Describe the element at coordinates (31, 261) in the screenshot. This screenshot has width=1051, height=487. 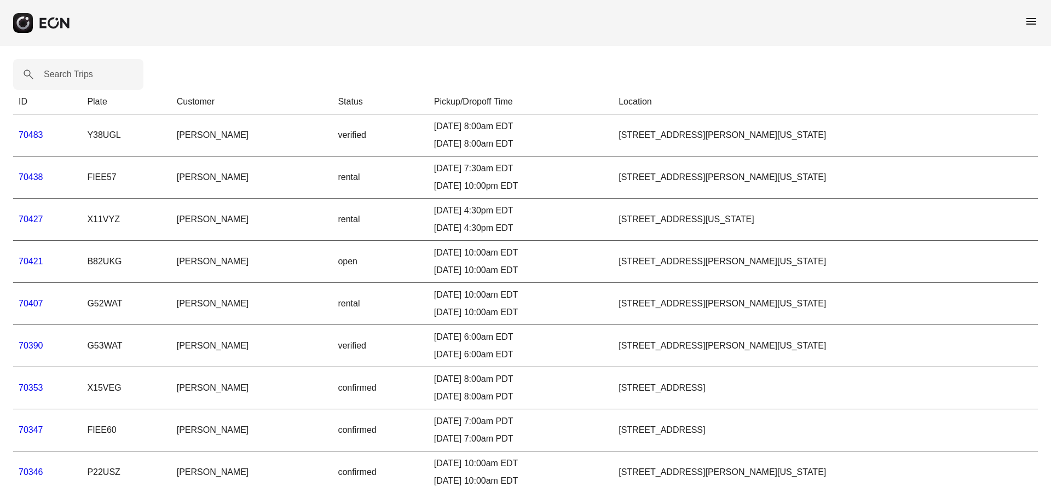
I see `a: 70421` at that location.